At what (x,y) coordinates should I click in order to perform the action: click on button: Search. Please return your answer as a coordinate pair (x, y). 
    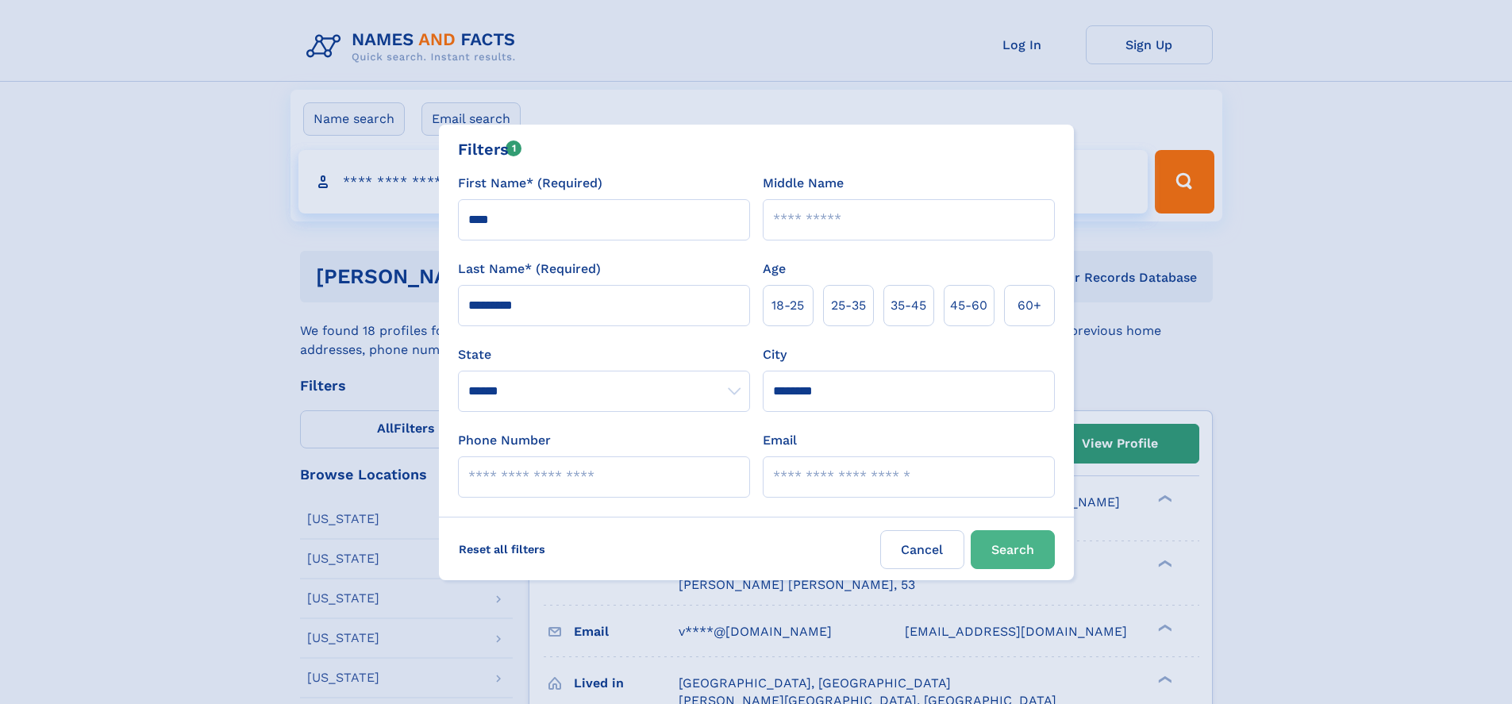
    Looking at the image, I should click on (1013, 549).